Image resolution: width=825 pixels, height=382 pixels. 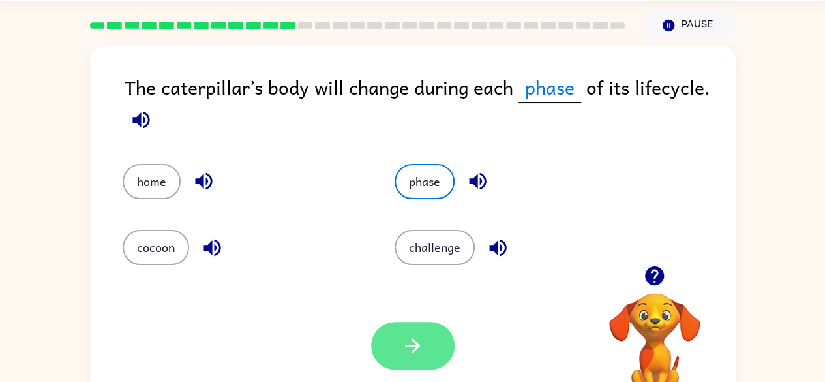 I want to click on button: phase, so click(x=425, y=181).